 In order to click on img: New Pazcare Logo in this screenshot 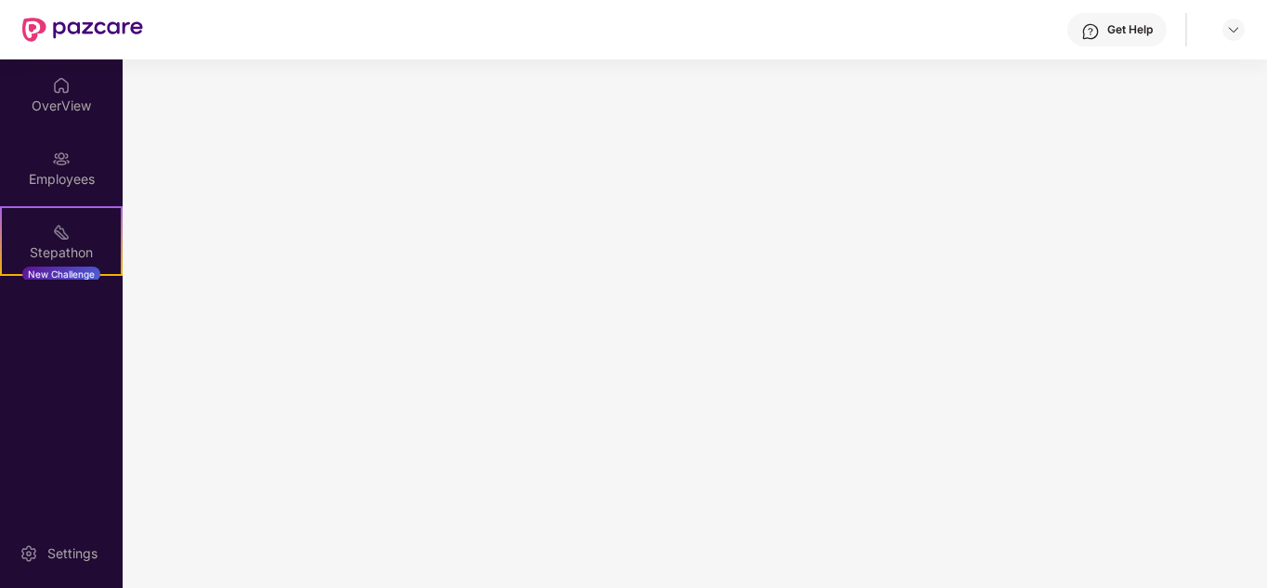, I will do `click(83, 30)`.